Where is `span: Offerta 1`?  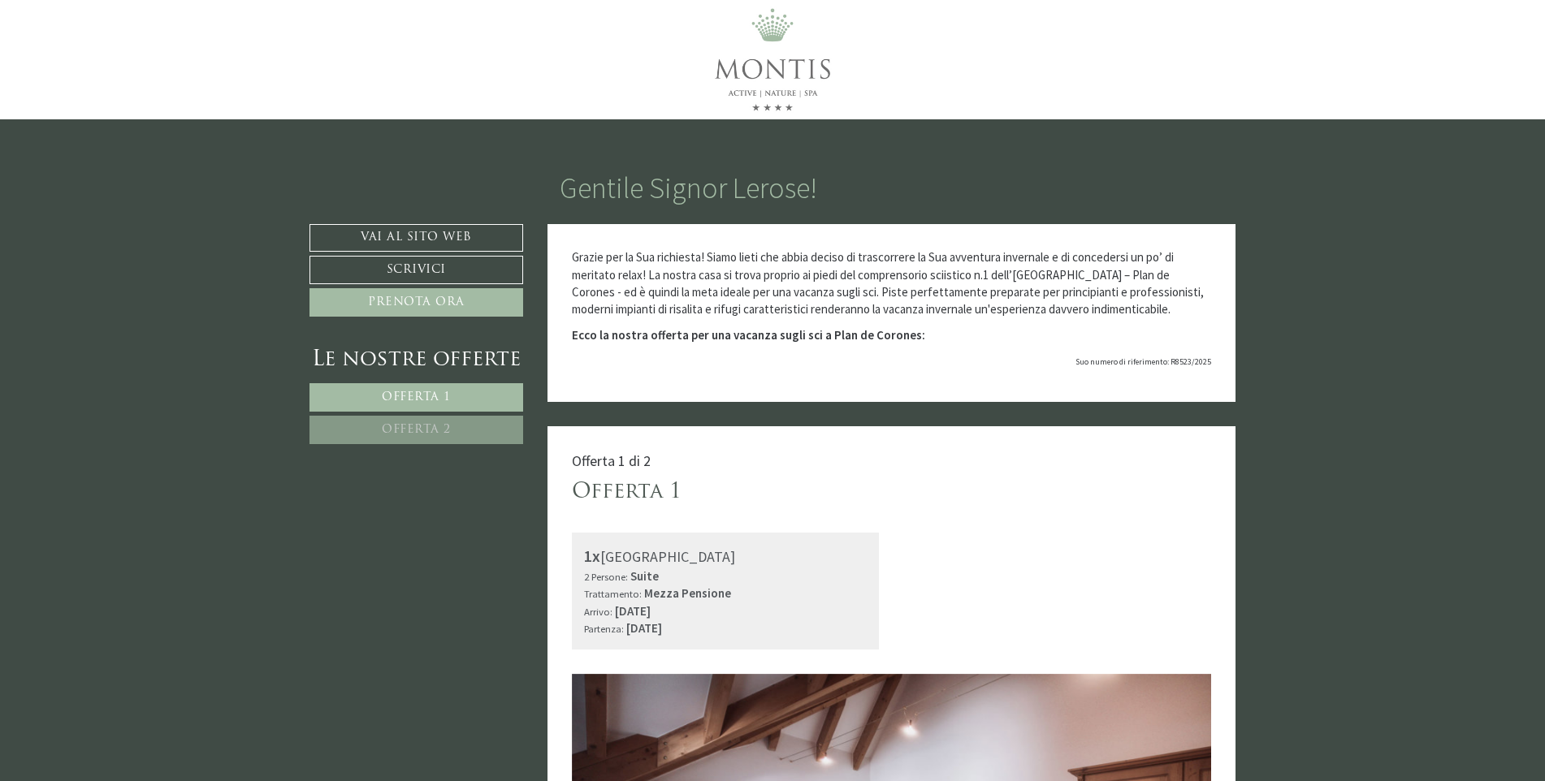
span: Offerta 1 is located at coordinates (416, 397).